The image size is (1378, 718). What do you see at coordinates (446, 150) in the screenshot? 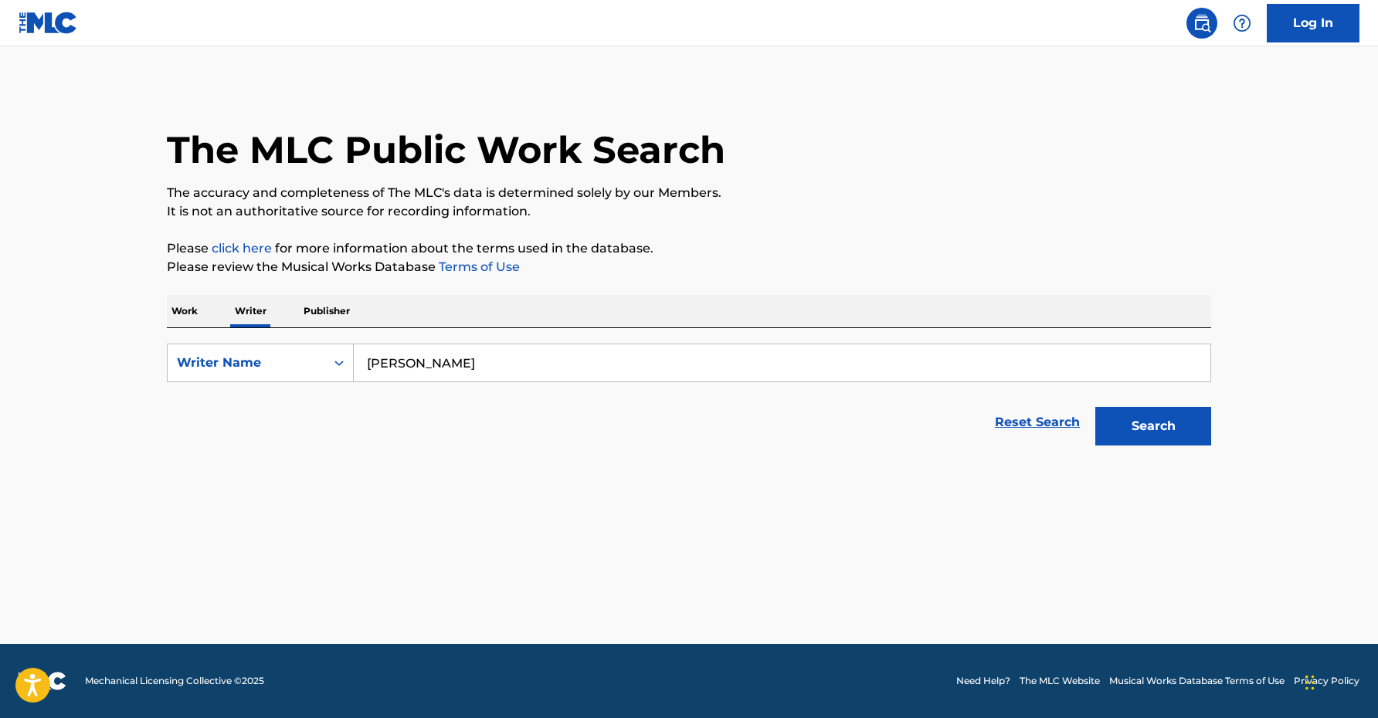
I see `h1: The MLC Public Work Search` at bounding box center [446, 150].